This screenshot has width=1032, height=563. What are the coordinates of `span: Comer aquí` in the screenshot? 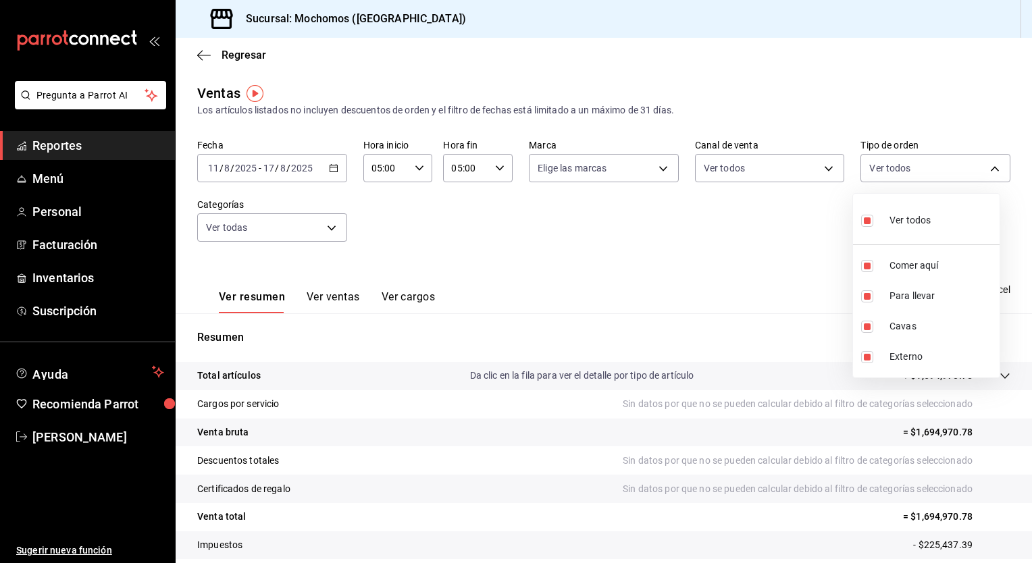 It's located at (942, 265).